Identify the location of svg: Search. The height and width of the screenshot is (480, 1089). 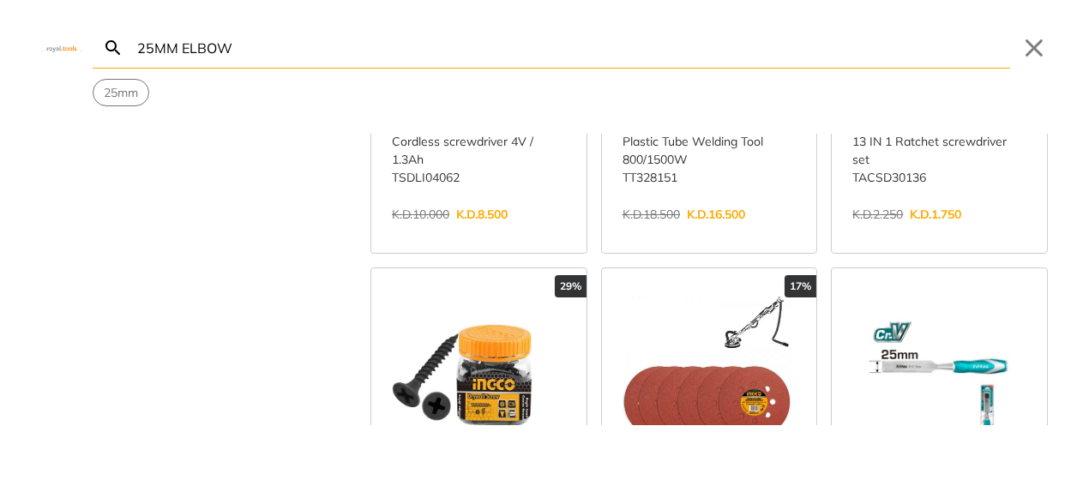
(113, 48).